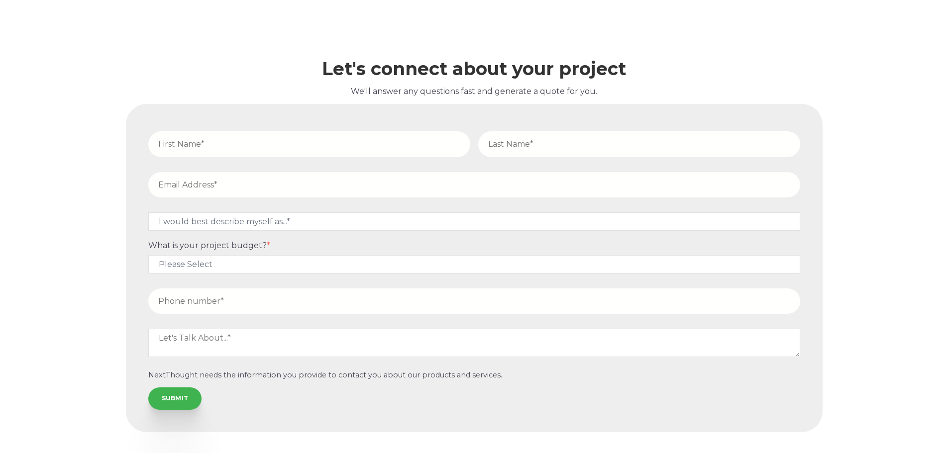 This screenshot has width=948, height=453. I want to click on h2: Let's connect about your project, so click(474, 69).